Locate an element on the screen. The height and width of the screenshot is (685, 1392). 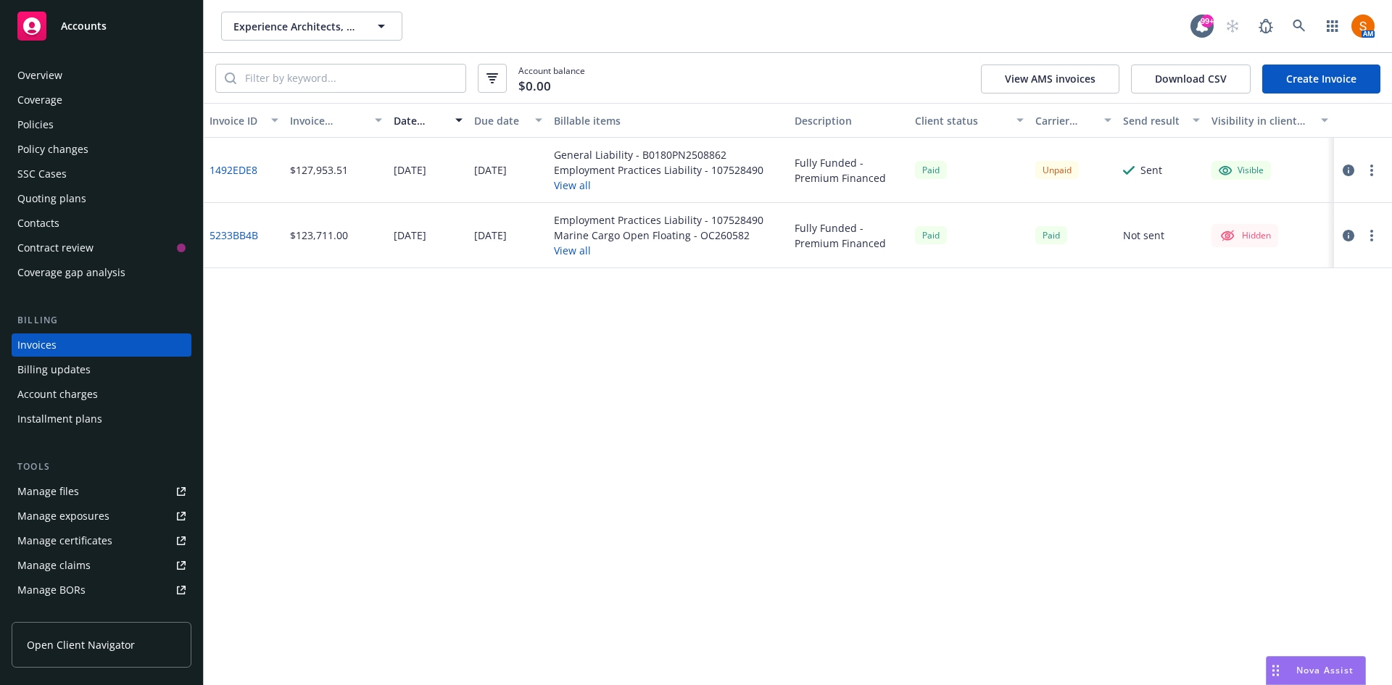
a: Manage certificates is located at coordinates (101, 541).